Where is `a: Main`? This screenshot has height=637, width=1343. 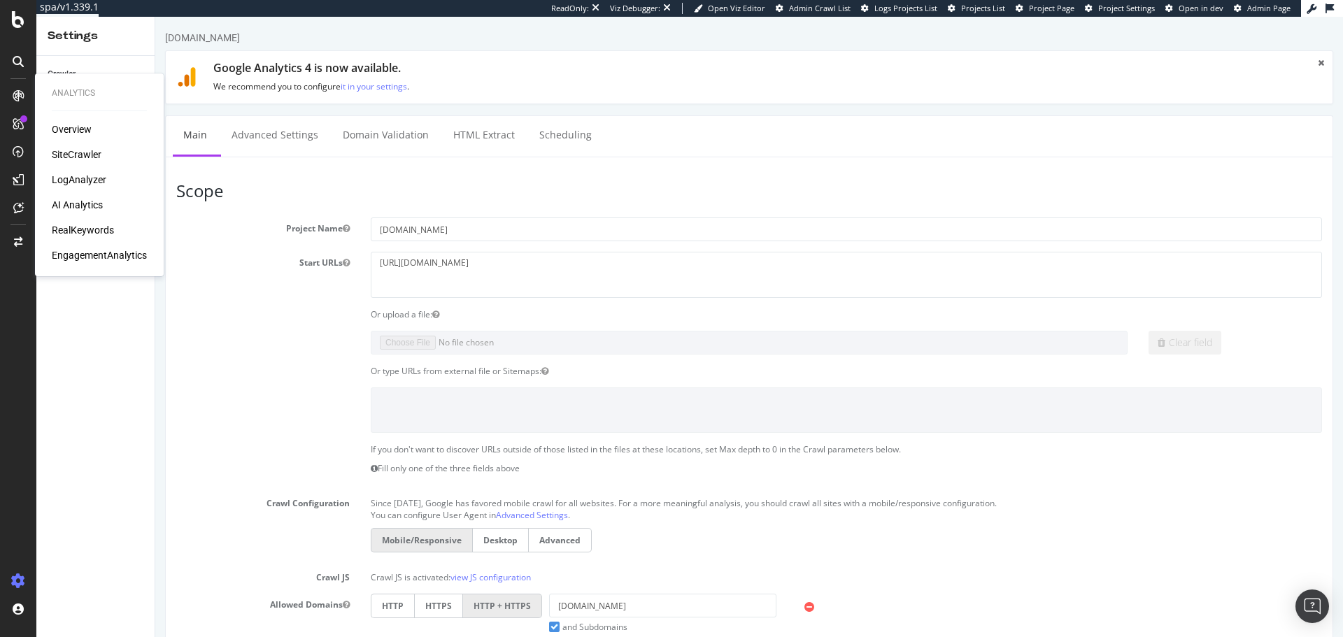 a: Main is located at coordinates (40, 118).